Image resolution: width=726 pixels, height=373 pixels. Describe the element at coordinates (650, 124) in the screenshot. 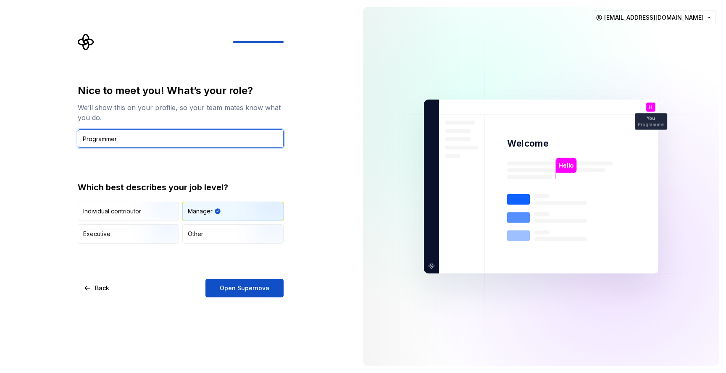

I see `p: Programme` at that location.